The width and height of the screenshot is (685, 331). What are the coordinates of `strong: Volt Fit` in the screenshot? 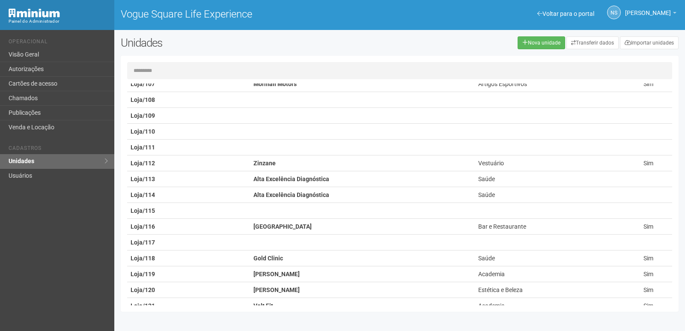 It's located at (263, 306).